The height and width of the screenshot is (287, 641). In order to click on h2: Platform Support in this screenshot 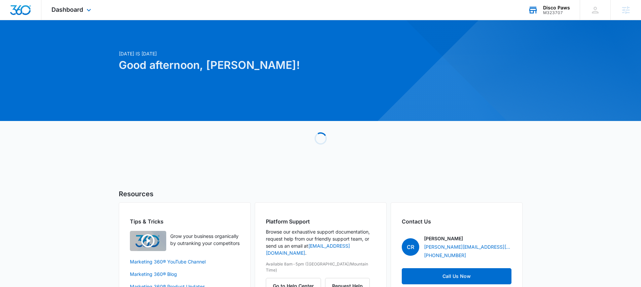, I will do `click(321, 222)`.